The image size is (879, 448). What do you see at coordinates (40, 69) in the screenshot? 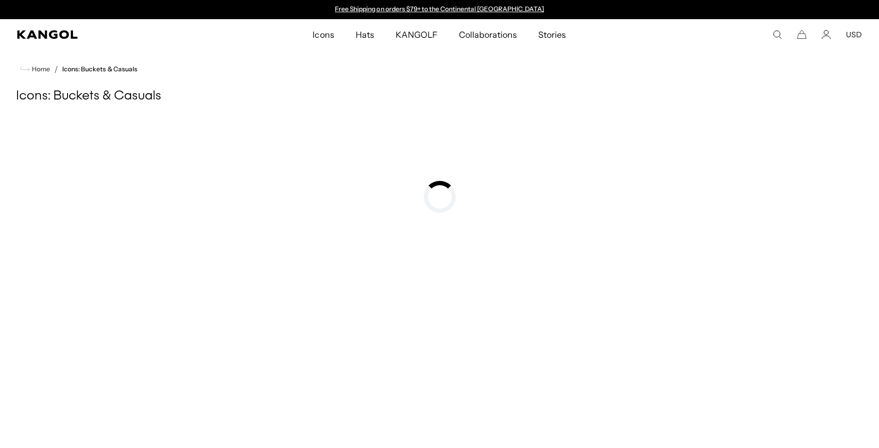
I see `span: Home` at bounding box center [40, 69].